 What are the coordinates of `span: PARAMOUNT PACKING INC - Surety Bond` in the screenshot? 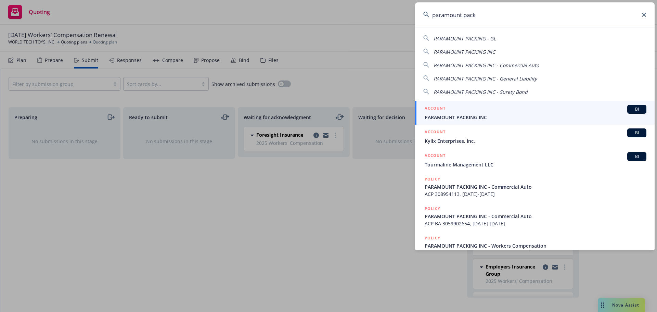 It's located at (481, 92).